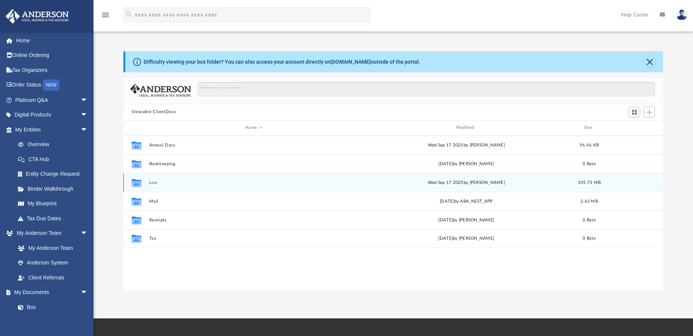 This screenshot has height=336, width=693. What do you see at coordinates (53, 204) in the screenshot?
I see `a: My Blueprint` at bounding box center [53, 204].